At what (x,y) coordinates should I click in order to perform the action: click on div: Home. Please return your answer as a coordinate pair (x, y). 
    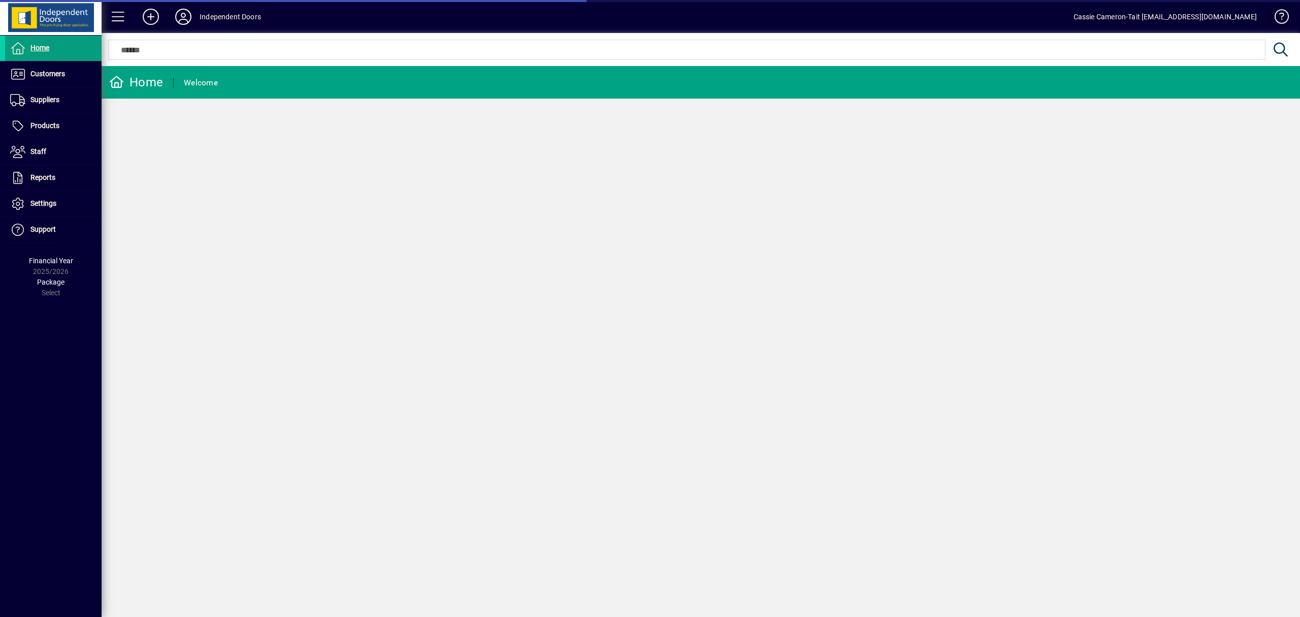
    Looking at the image, I should click on (136, 82).